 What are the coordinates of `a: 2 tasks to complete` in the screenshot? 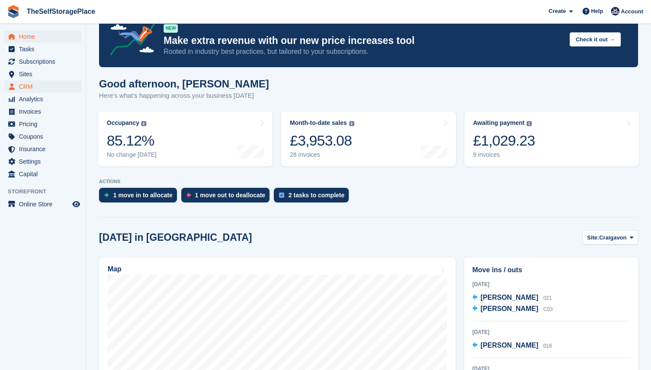 It's located at (314, 197).